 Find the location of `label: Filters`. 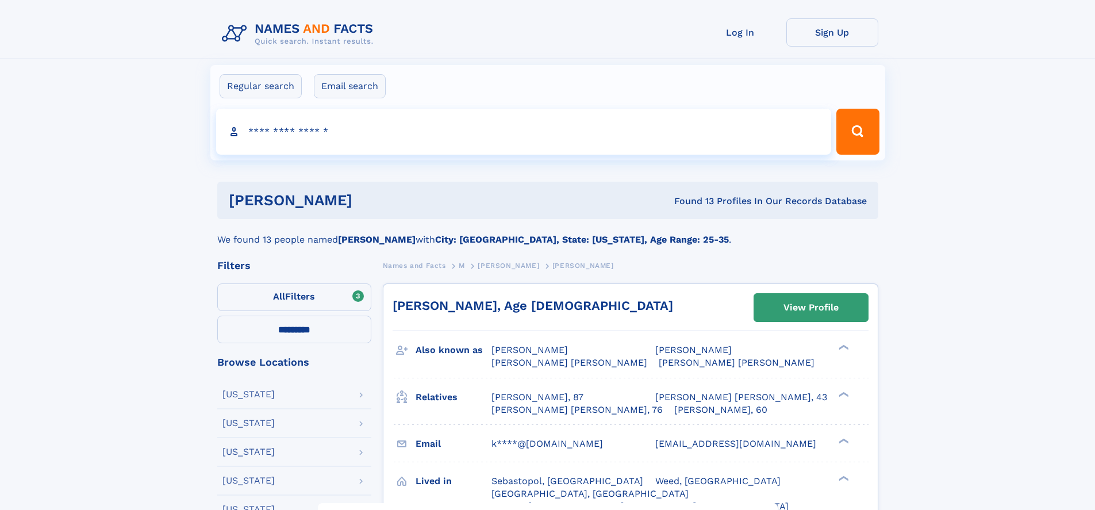

label: Filters is located at coordinates (294, 297).